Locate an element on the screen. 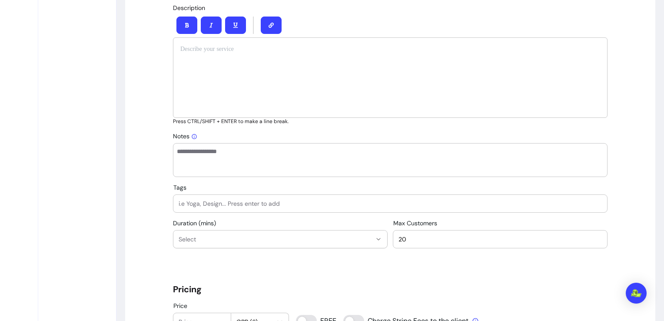  span: Select is located at coordinates (275, 239).